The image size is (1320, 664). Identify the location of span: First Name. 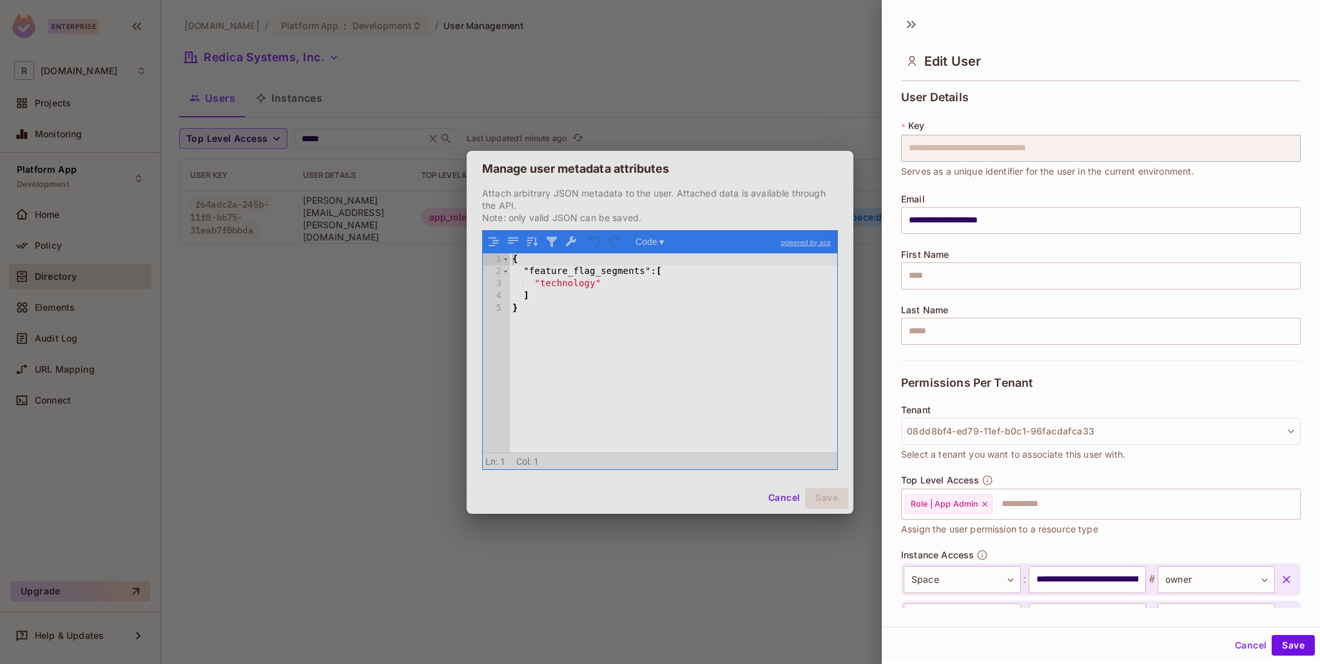
(925, 255).